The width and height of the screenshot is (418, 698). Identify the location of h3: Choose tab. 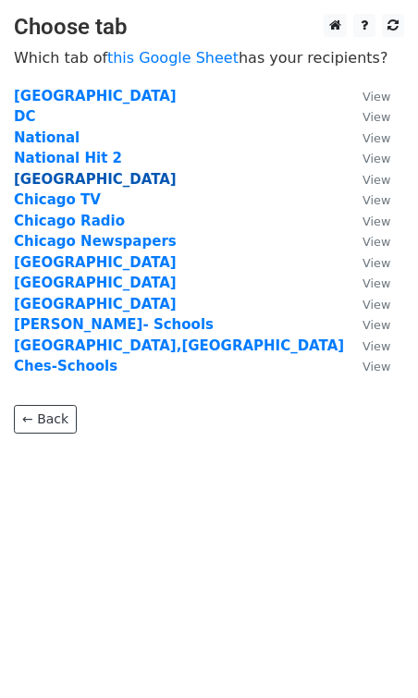
(209, 27).